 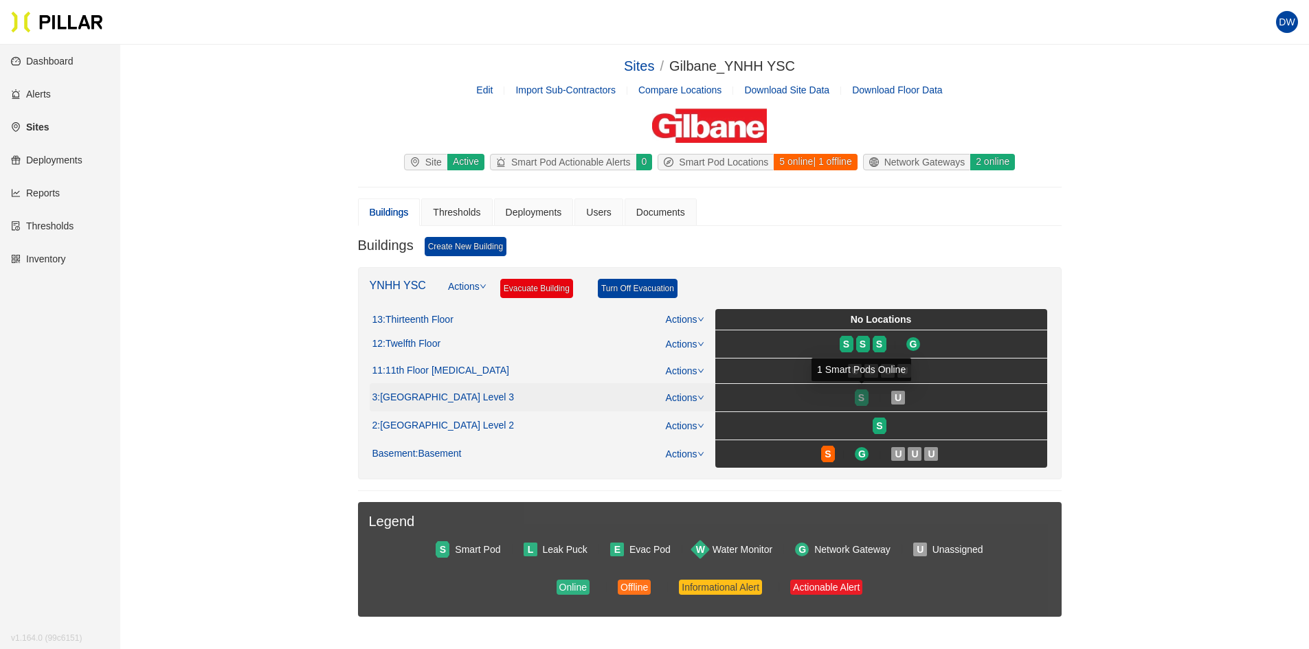 What do you see at coordinates (852, 550) in the screenshot?
I see `div: Network Gateway` at bounding box center [852, 550].